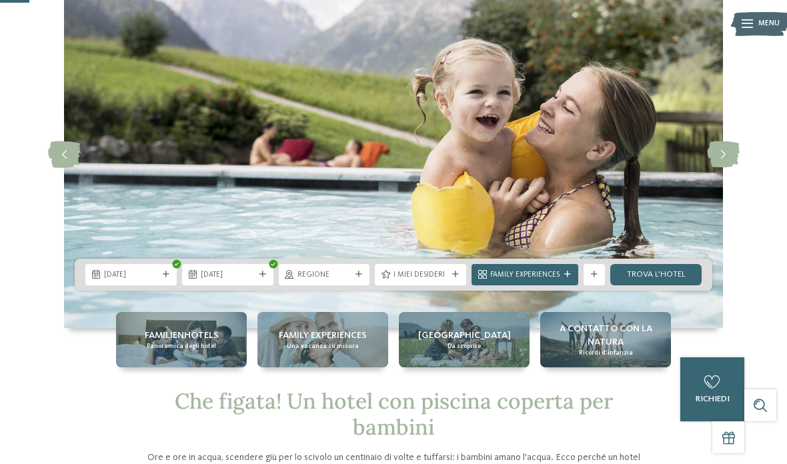 Image resolution: width=787 pixels, height=464 pixels. I want to click on span: A contatto con la natura, so click(606, 336).